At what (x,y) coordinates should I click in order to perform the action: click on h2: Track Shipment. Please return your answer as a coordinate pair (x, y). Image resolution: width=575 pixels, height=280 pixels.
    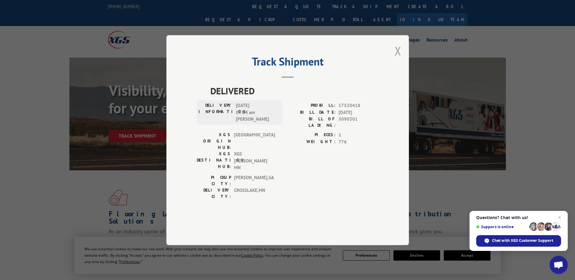
    Looking at the image, I should click on (288, 63).